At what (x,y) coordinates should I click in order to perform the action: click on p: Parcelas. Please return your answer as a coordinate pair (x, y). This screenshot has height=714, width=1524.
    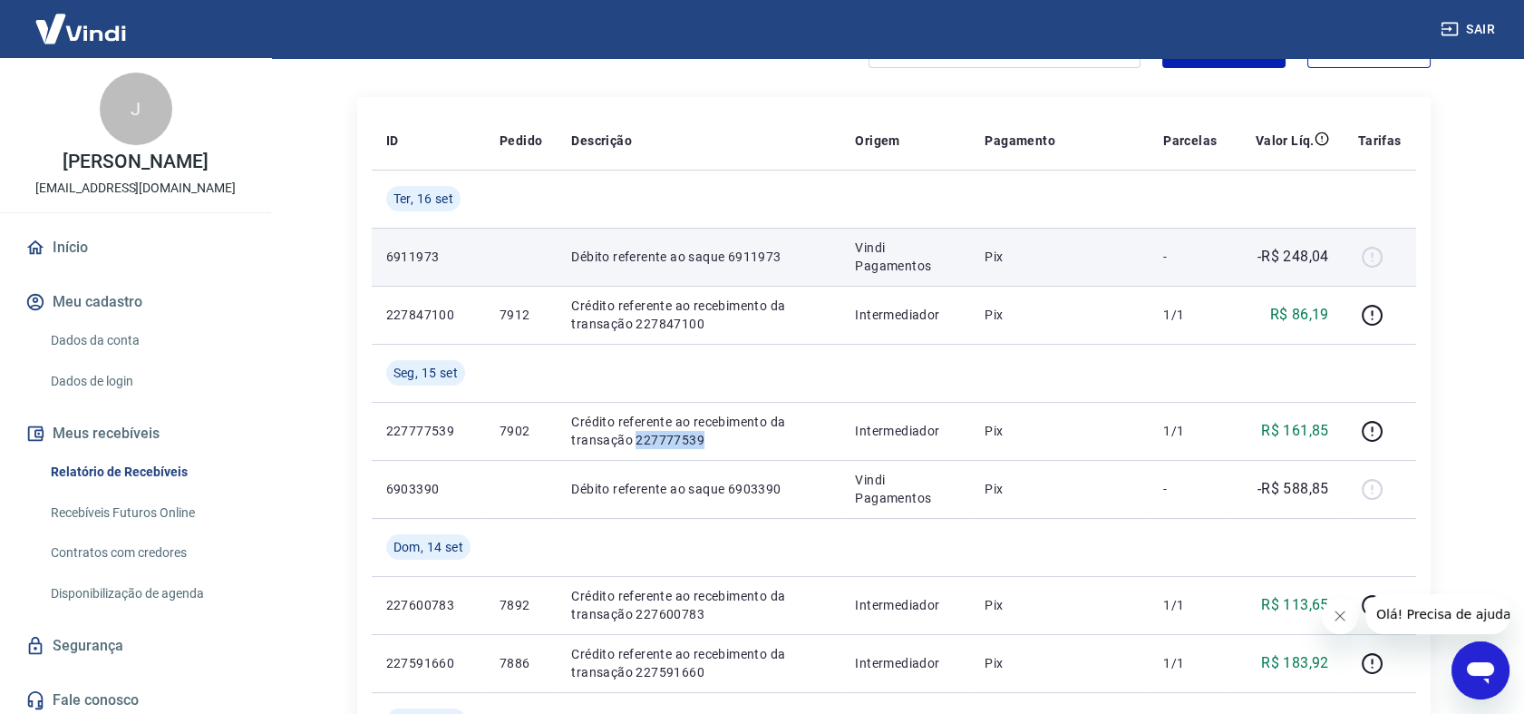
    Looking at the image, I should click on (1190, 141).